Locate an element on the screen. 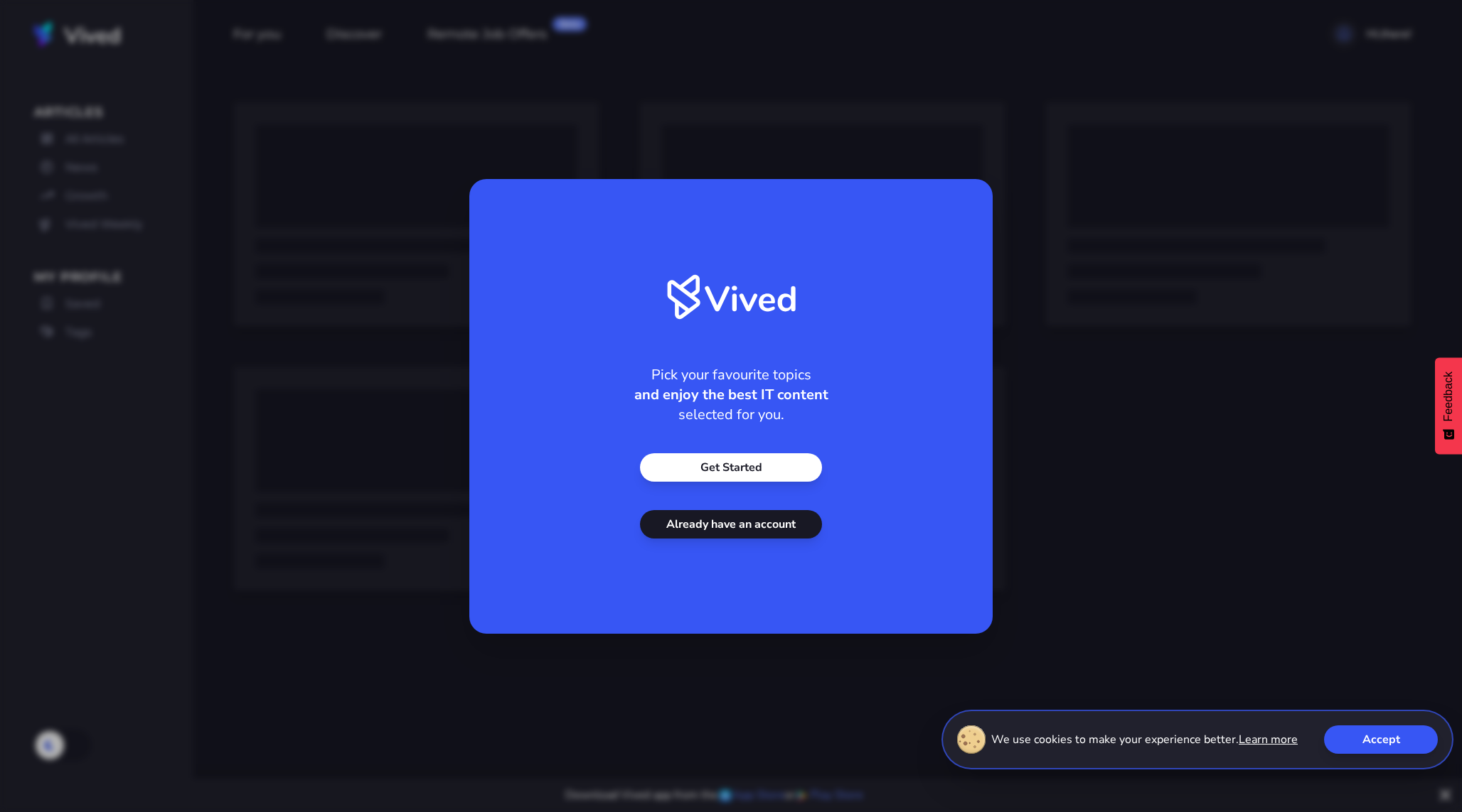  span: Feedback is located at coordinates (1448, 396).